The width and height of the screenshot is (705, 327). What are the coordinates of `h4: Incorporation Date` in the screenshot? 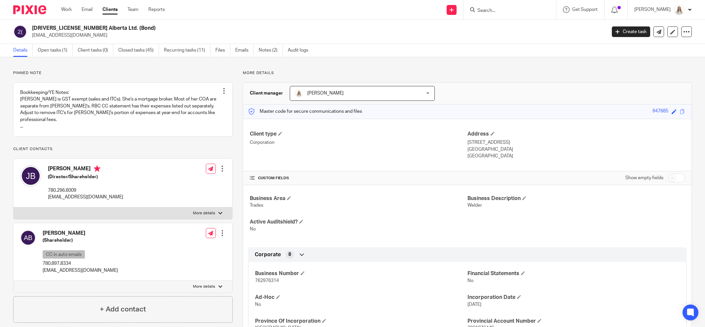 It's located at (574, 297).